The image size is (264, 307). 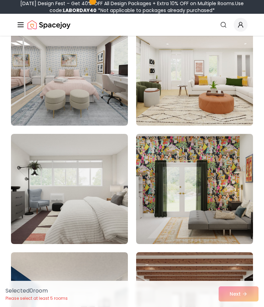 What do you see at coordinates (70, 71) in the screenshot?
I see `img: Room room-9` at bounding box center [70, 71].